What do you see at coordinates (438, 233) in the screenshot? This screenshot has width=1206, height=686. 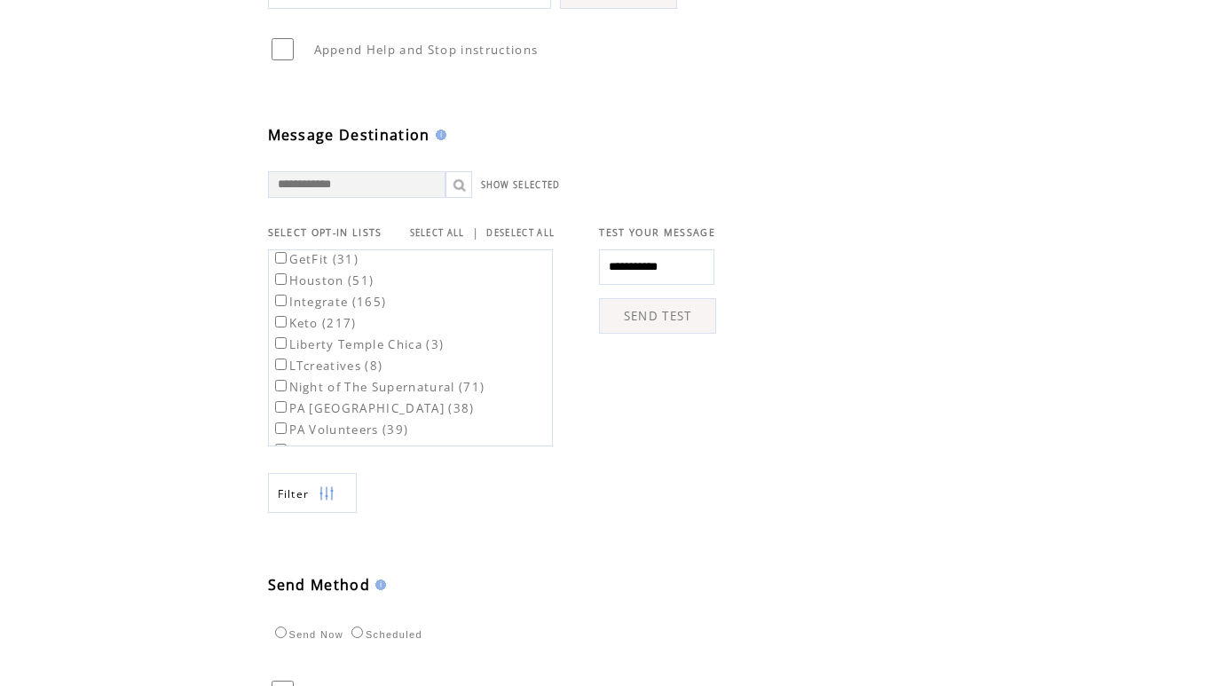 I see `a: SELECT ALL` at bounding box center [438, 233].